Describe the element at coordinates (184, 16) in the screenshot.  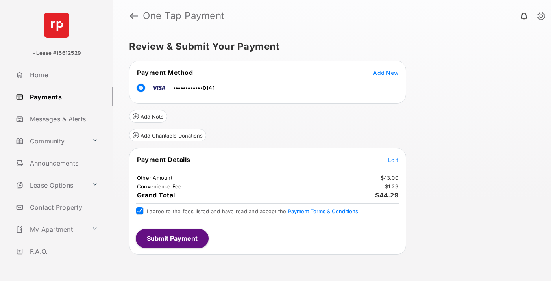
I see `strong: One Tap Payment` at that location.